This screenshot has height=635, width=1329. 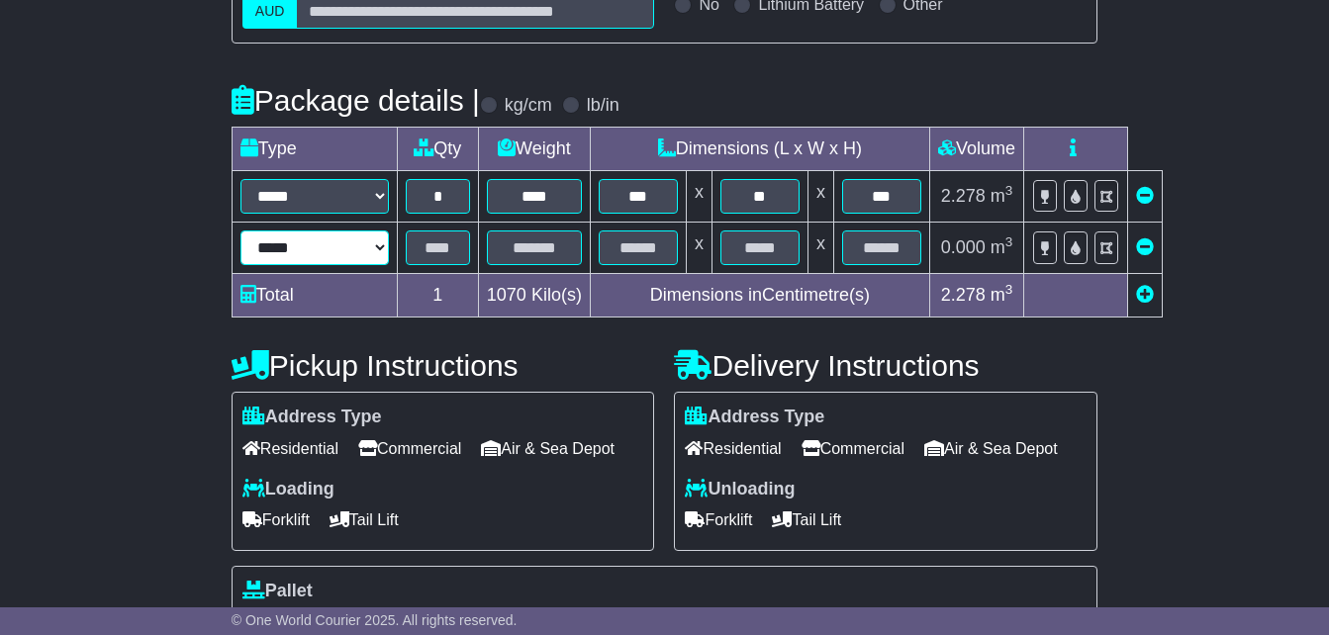 I want to click on td: Qty, so click(x=437, y=149).